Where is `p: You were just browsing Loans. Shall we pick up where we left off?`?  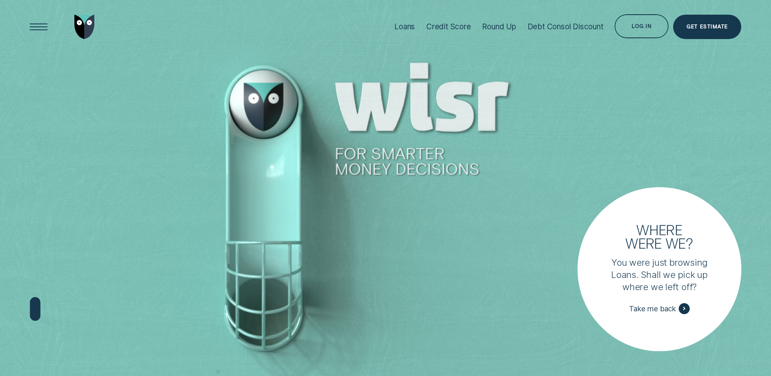 p: You were just browsing Loans. Shall we pick up where we left off? is located at coordinates (660, 275).